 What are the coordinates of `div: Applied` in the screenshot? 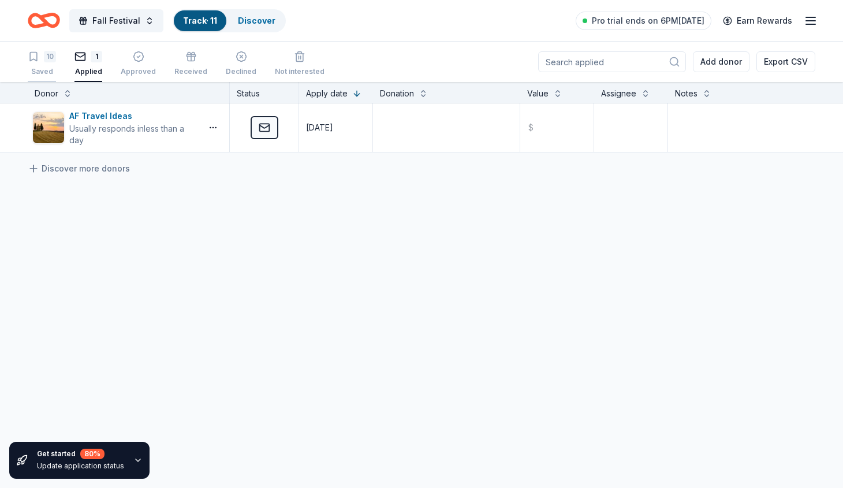 It's located at (88, 72).